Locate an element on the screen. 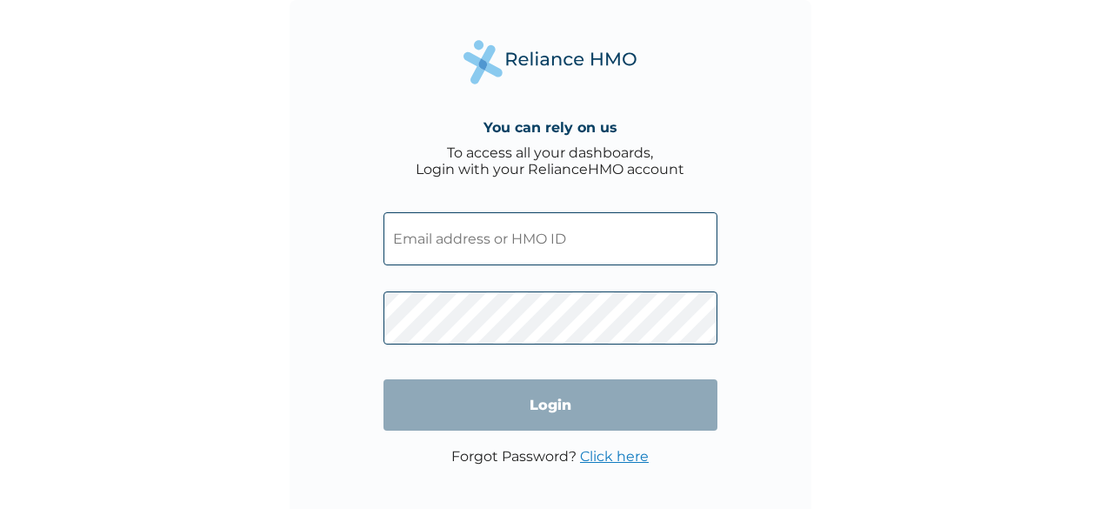 The image size is (1100, 509). a: Click here is located at coordinates (614, 456).